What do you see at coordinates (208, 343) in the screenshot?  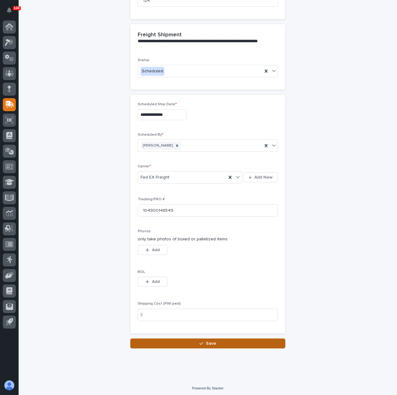 I see `button: Save` at bounding box center [208, 343].